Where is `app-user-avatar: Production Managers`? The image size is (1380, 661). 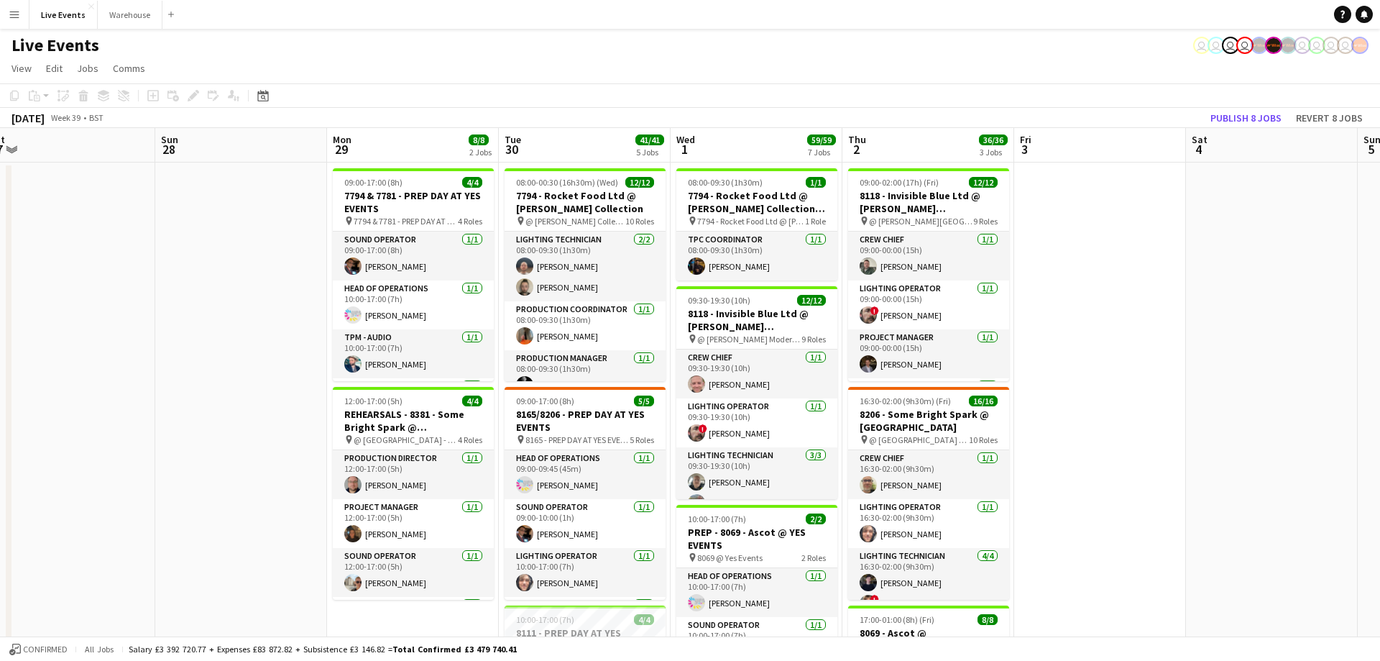
app-user-avatar: Production Managers is located at coordinates (1288, 45).